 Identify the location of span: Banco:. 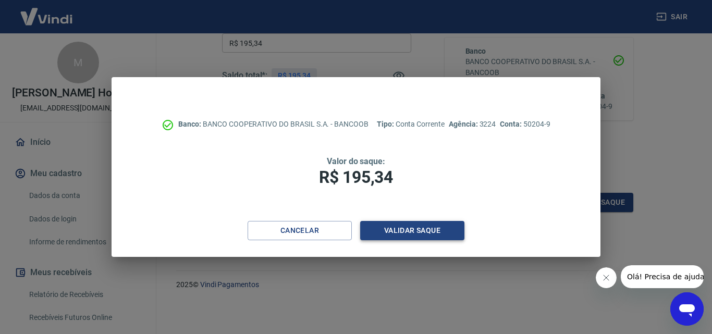
(190, 124).